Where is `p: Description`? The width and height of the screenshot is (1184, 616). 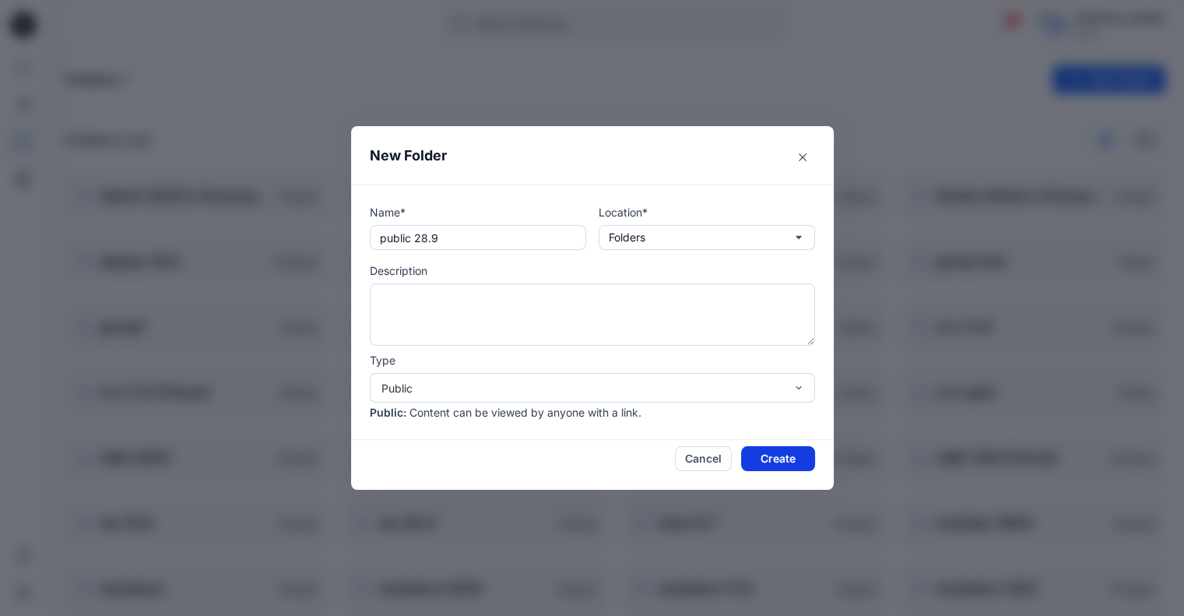
p: Description is located at coordinates (592, 270).